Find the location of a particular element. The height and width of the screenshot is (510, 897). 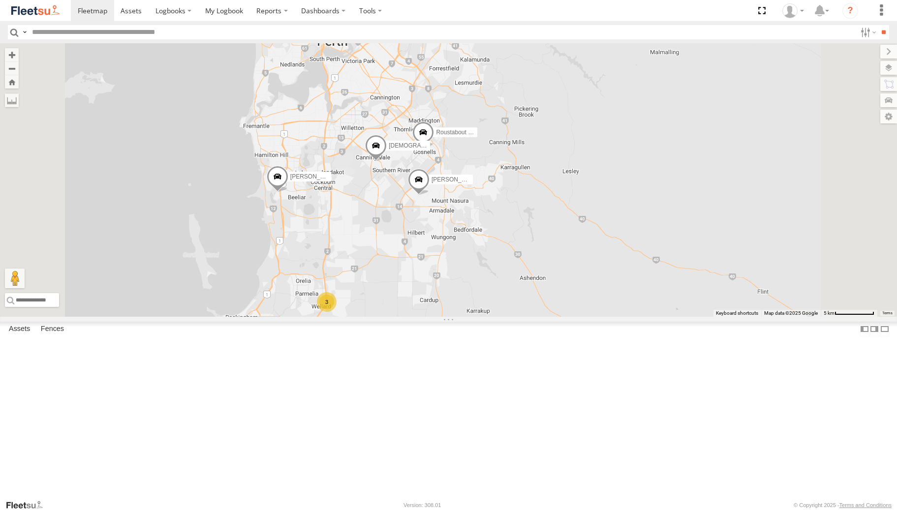

div: 3 is located at coordinates (327, 302).